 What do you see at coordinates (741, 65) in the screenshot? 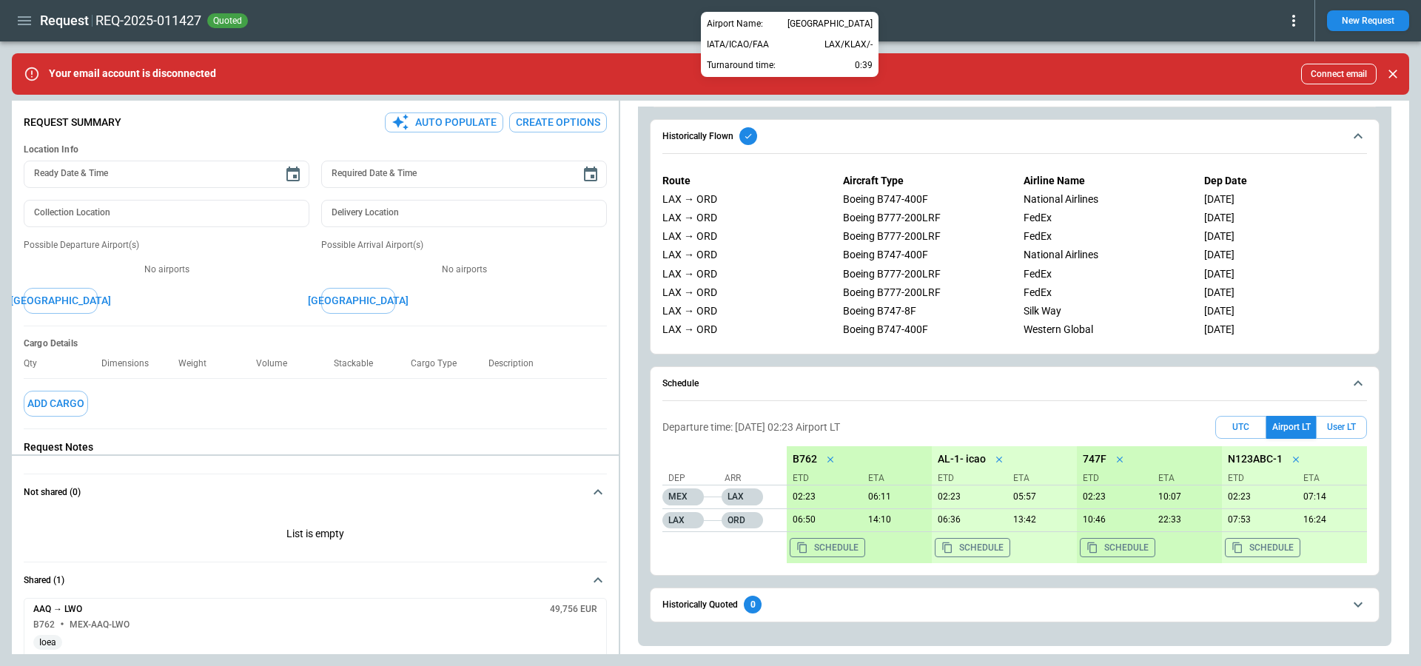
I see `p: Turnaround time:` at bounding box center [741, 65].